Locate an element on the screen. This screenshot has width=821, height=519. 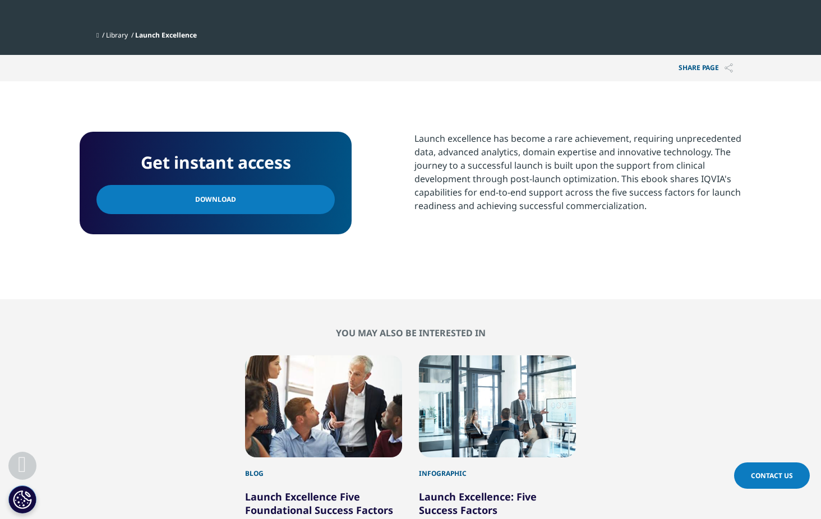
span: Download is located at coordinates (215, 200).